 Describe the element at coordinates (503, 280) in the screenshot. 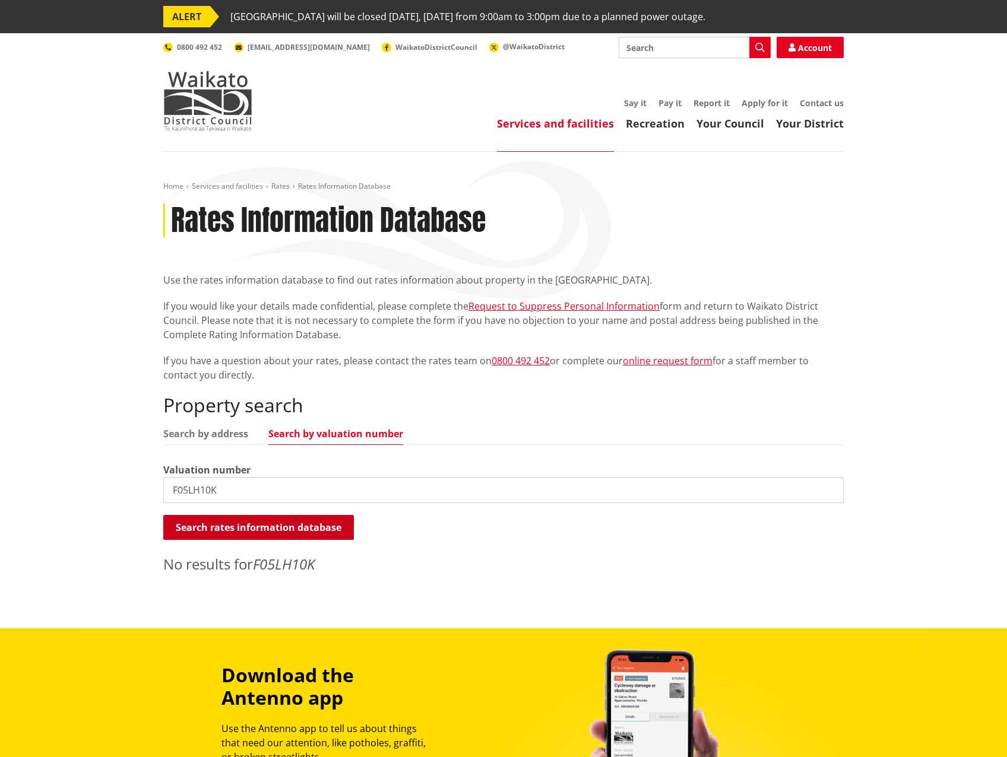

I see `p: Use the rates information database to find out rates information about property in the [GEOGRAPHI...` at that location.